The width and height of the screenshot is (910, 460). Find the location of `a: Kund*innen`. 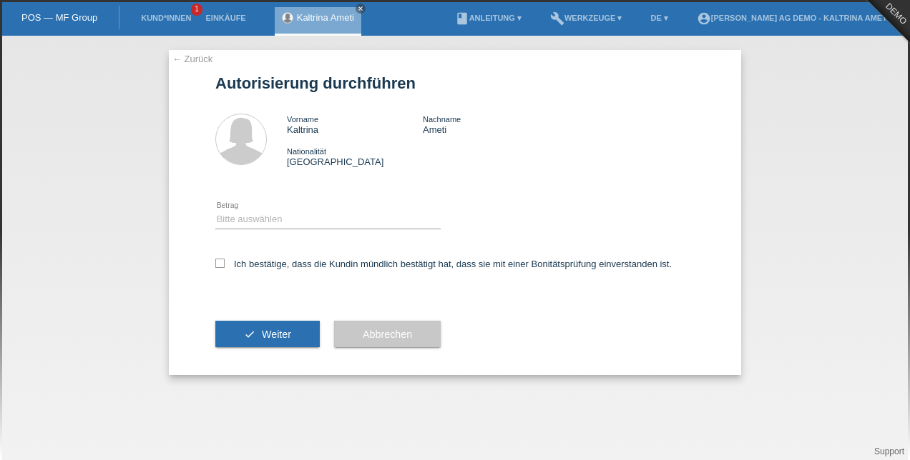

a: Kund*innen is located at coordinates (166, 18).